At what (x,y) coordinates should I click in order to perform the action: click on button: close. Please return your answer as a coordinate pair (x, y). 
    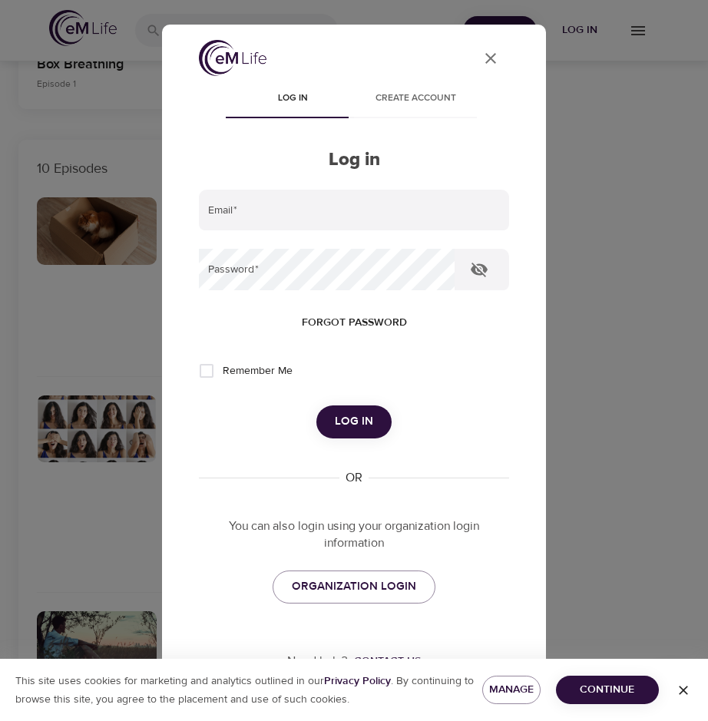
    Looking at the image, I should click on (491, 58).